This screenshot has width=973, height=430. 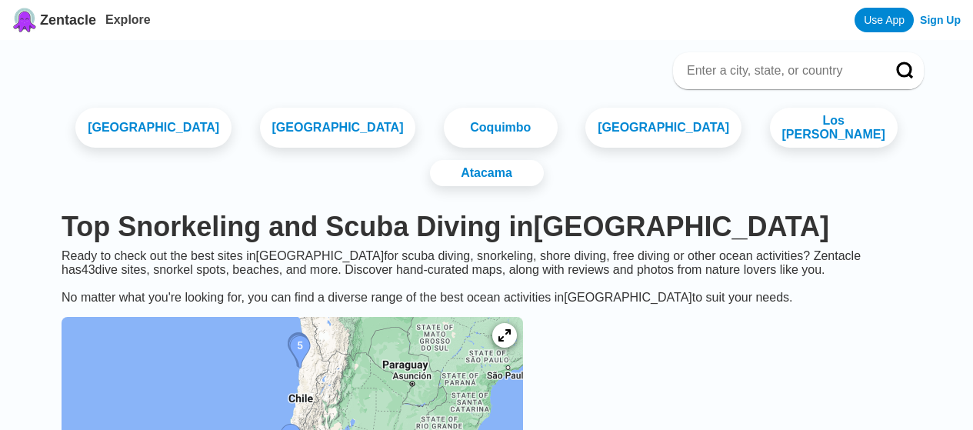 I want to click on img: Zentacle logo, so click(x=25, y=20).